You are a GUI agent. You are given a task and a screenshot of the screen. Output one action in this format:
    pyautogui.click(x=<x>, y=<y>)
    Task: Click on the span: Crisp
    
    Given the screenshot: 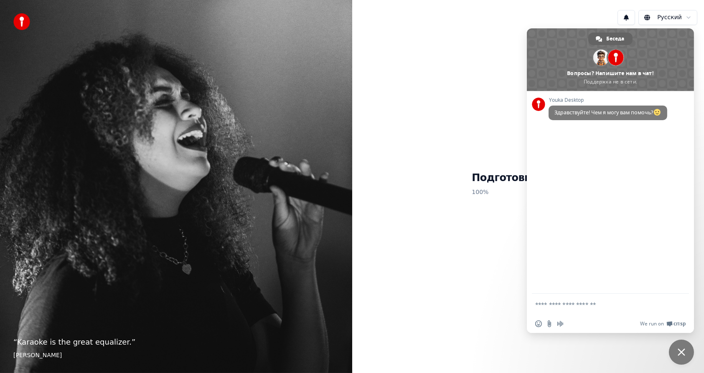 What is the action you would take?
    pyautogui.click(x=679, y=324)
    